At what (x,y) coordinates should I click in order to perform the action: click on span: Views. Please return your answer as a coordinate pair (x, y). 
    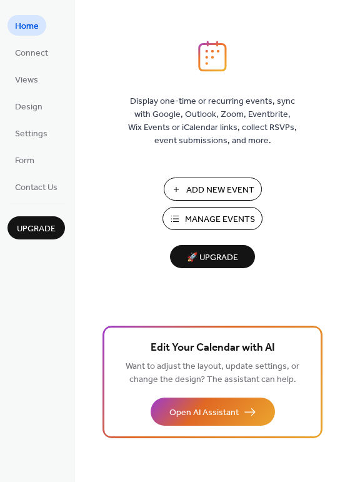
    Looking at the image, I should click on (26, 80).